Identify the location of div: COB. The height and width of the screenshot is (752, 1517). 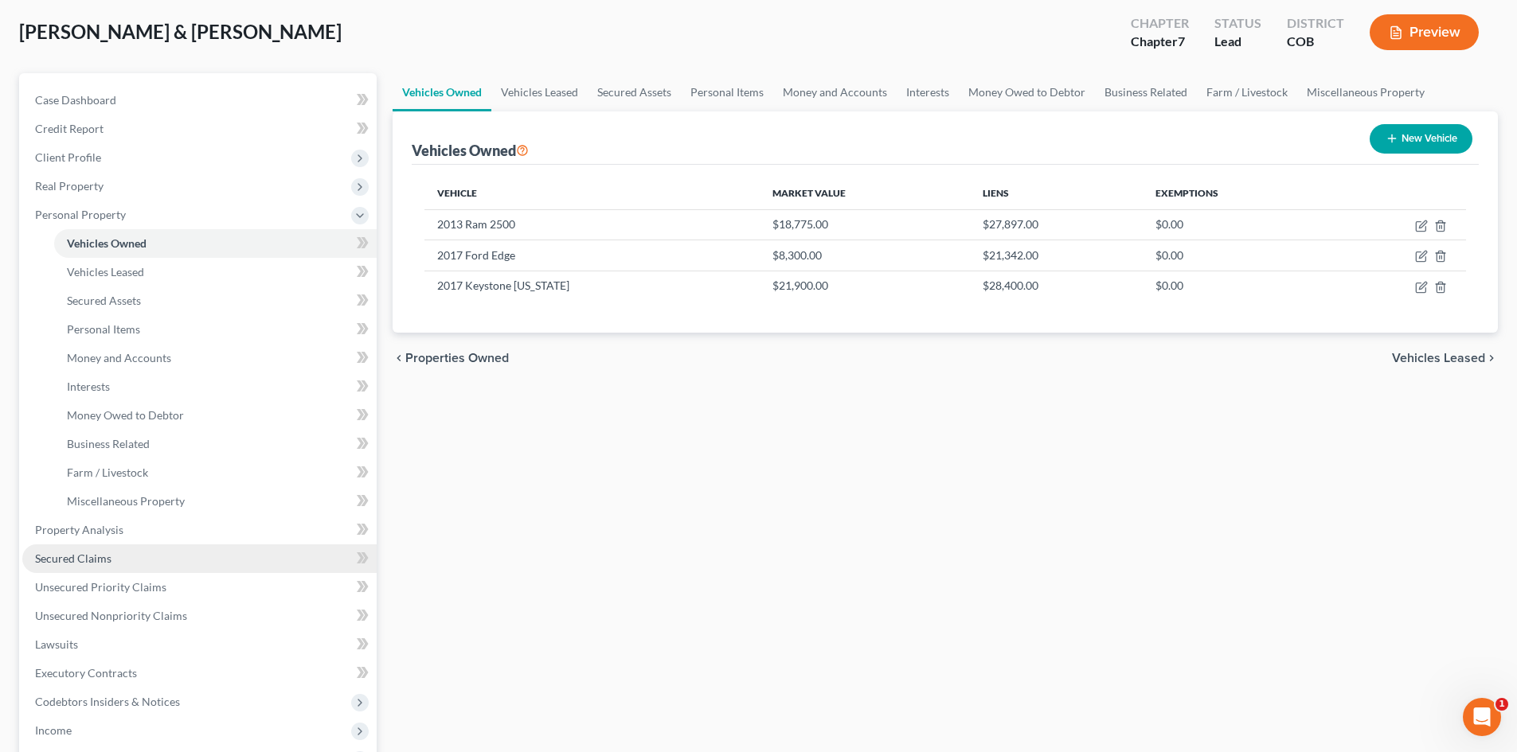
(1315, 41).